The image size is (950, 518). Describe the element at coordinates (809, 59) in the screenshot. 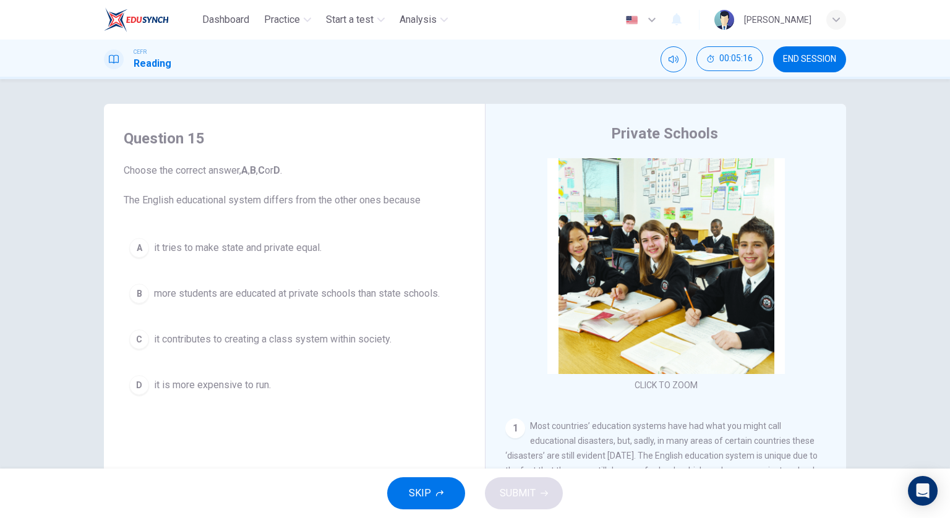

I see `span: END SESSION` at that location.